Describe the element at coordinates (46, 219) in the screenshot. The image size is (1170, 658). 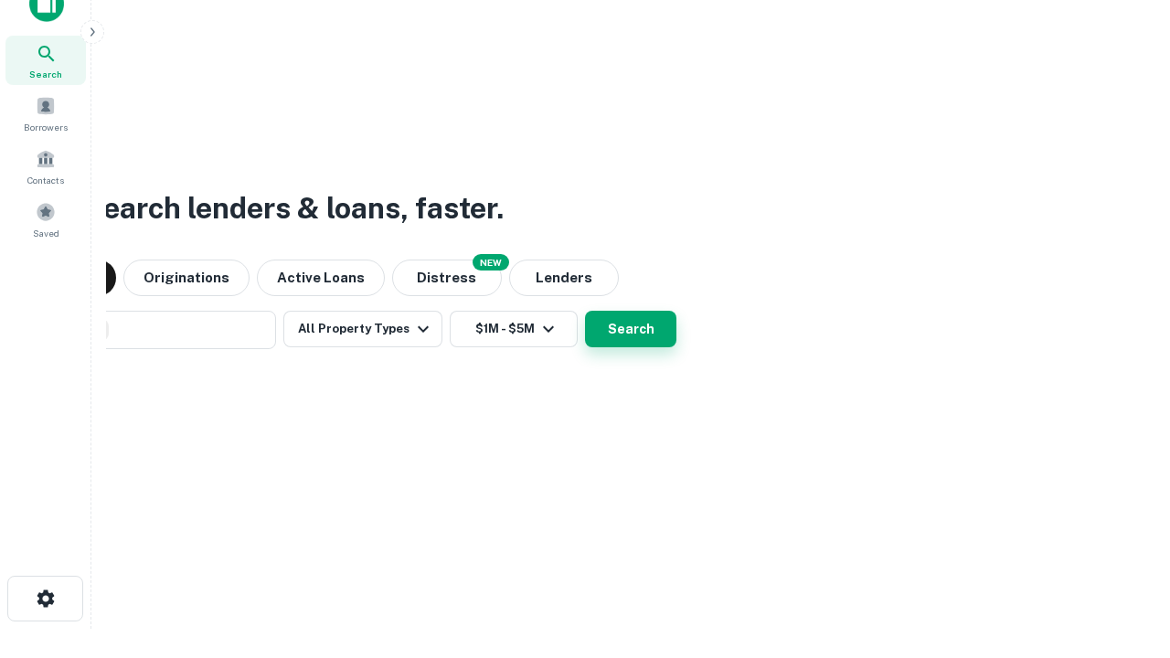
I see `a: Saved` at that location.